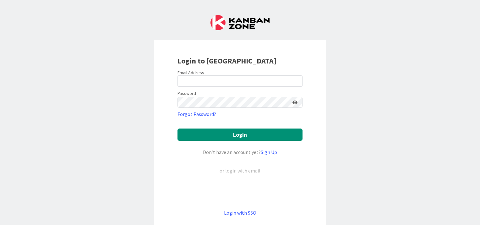  What do you see at coordinates (240, 213) in the screenshot?
I see `a: Login with SSO` at bounding box center [240, 213].